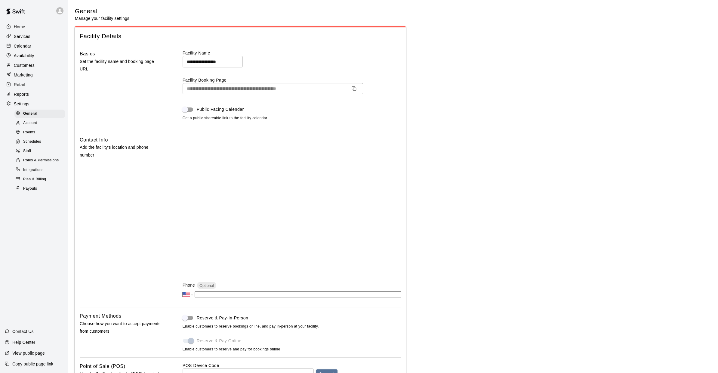 The height and width of the screenshot is (373, 718). Describe the element at coordinates (30, 123) in the screenshot. I see `span: Account` at that location.